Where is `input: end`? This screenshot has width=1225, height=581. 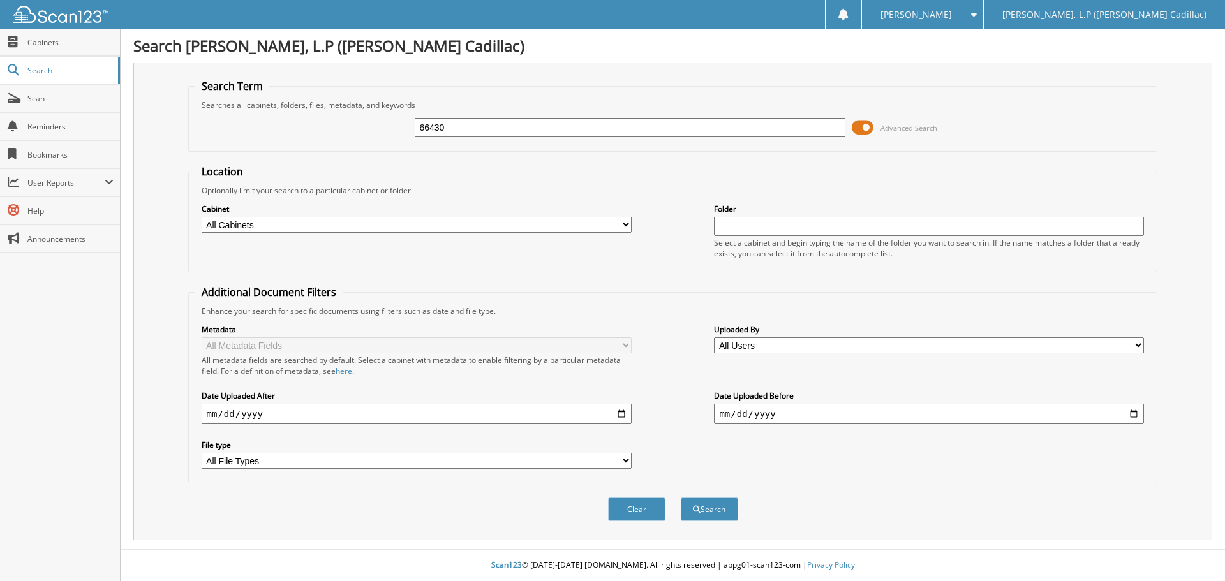
input: end is located at coordinates (929, 414).